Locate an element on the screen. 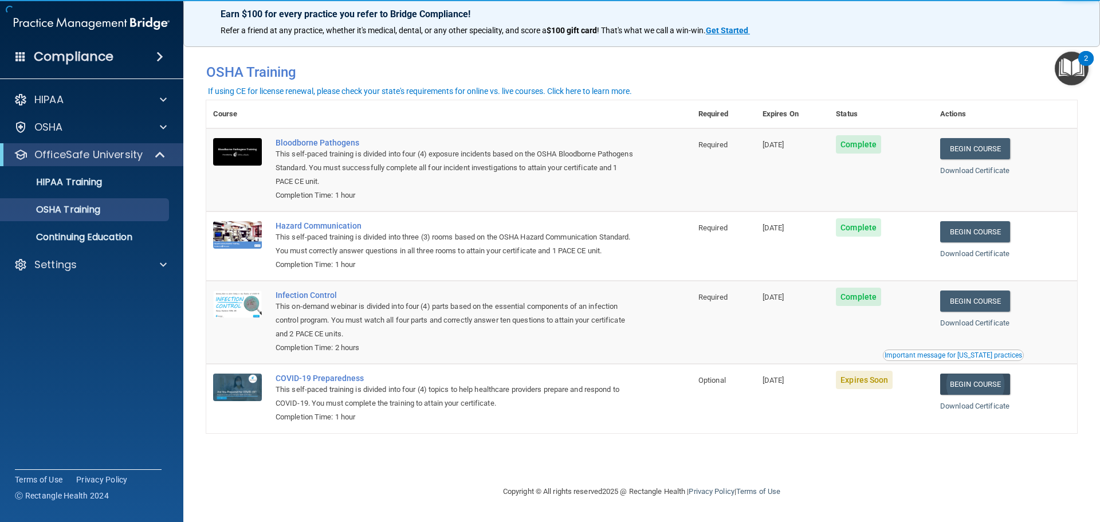 The width and height of the screenshot is (1100, 522). div: If using CE for license renewal, please check your state's requirements for online vs. live cours... is located at coordinates (420, 91).